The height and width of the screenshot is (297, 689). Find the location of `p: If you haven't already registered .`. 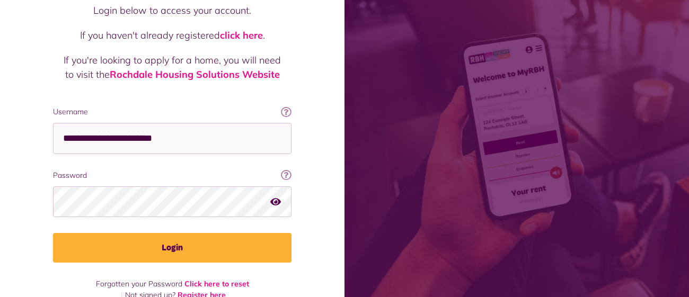

p: If you haven't already registered . is located at coordinates (172, 35).